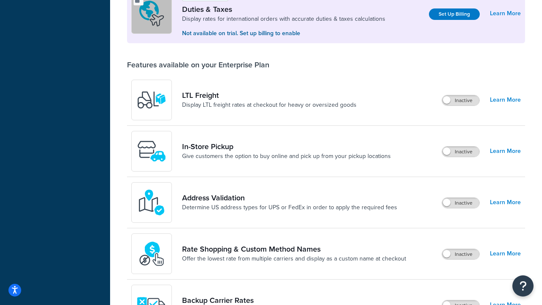 Image resolution: width=542 pixels, height=305 pixels. What do you see at coordinates (152, 202) in the screenshot?
I see `img: kIG8fy0lQAAAABJRU5ErkJggg==` at bounding box center [152, 202].